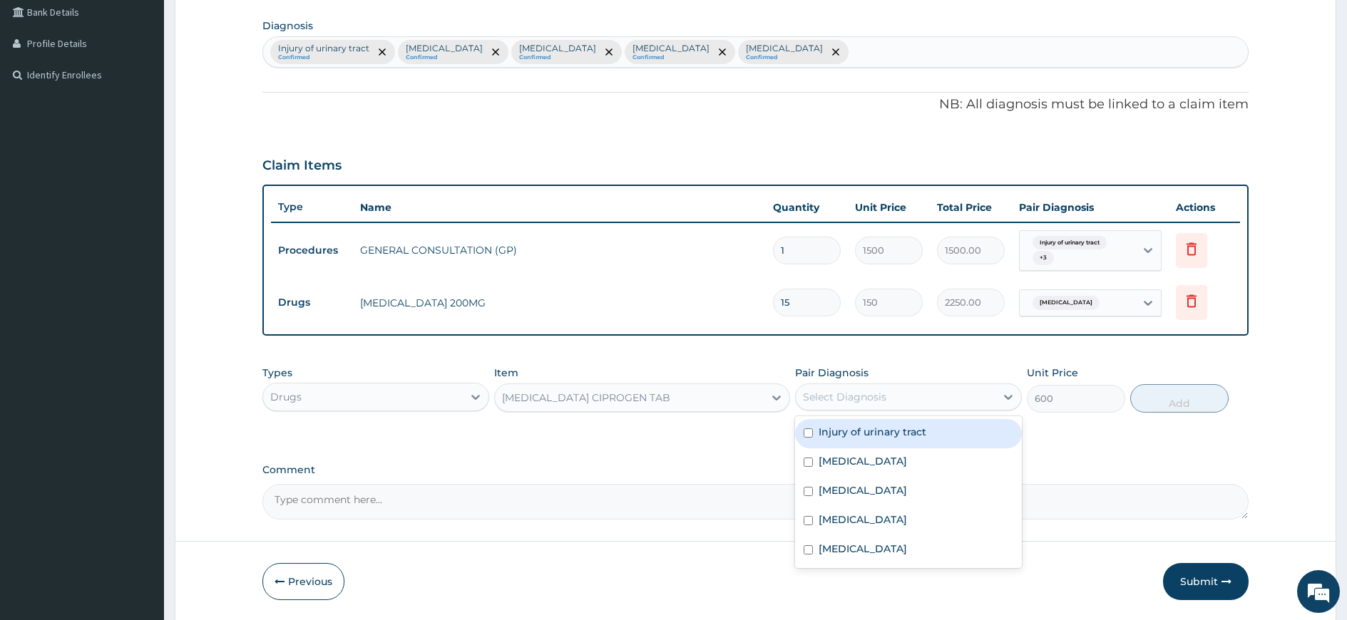 This screenshot has height=620, width=1347. I want to click on th: Unit Price, so click(888, 207).